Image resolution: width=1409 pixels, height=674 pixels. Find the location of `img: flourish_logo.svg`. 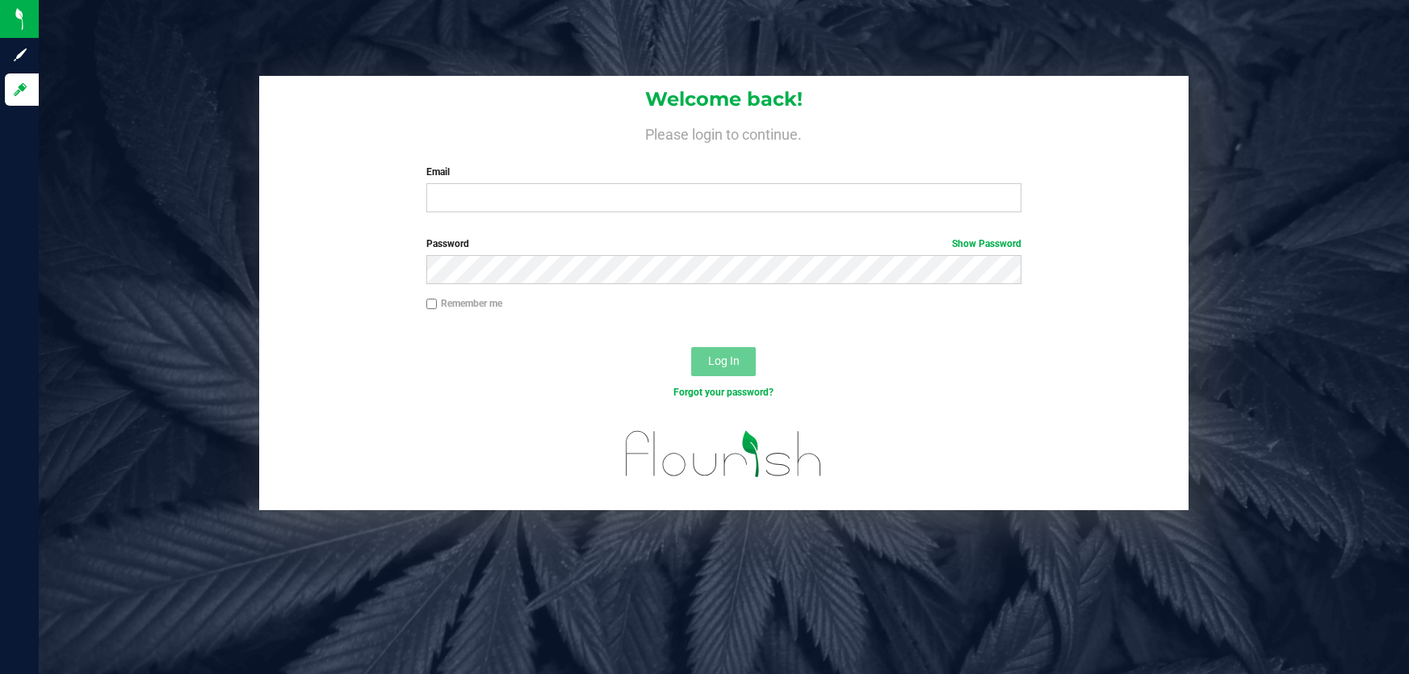

img: flourish_logo.svg is located at coordinates (724, 454).